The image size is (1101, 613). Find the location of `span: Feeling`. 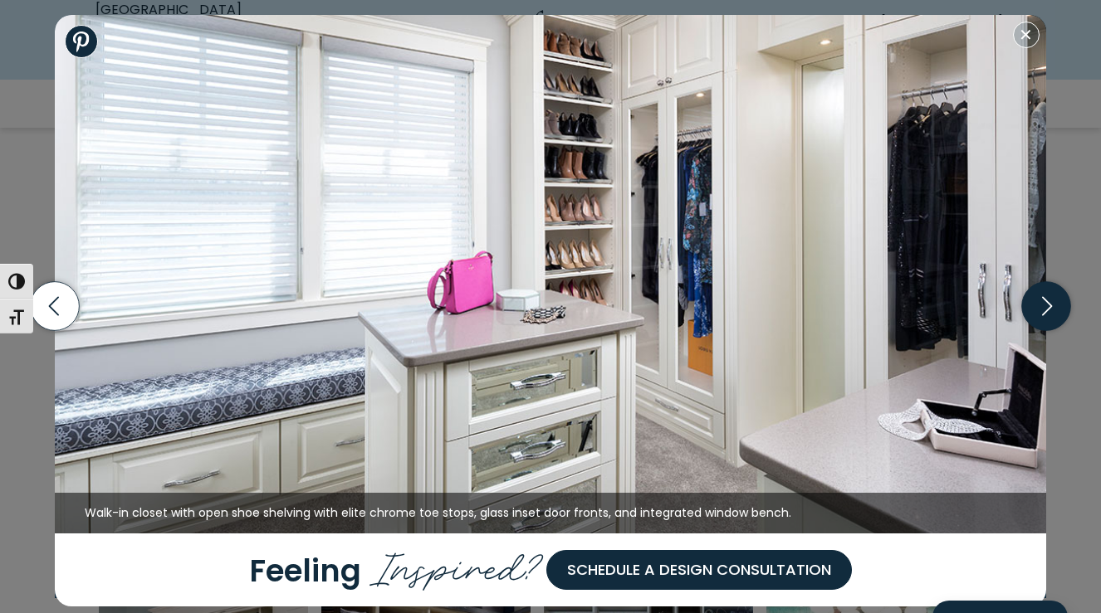

span: Feeling is located at coordinates (305, 571).